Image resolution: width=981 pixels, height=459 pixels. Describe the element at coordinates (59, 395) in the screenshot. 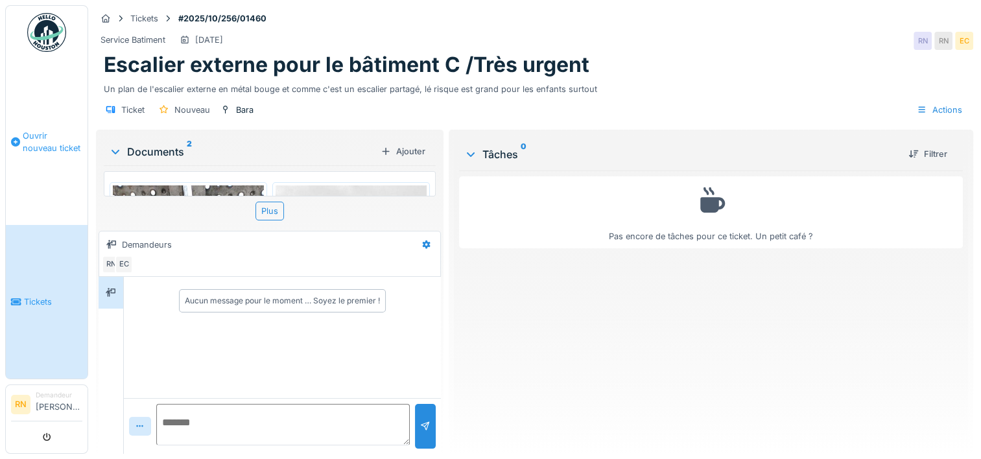

I see `div: Demandeur` at that location.